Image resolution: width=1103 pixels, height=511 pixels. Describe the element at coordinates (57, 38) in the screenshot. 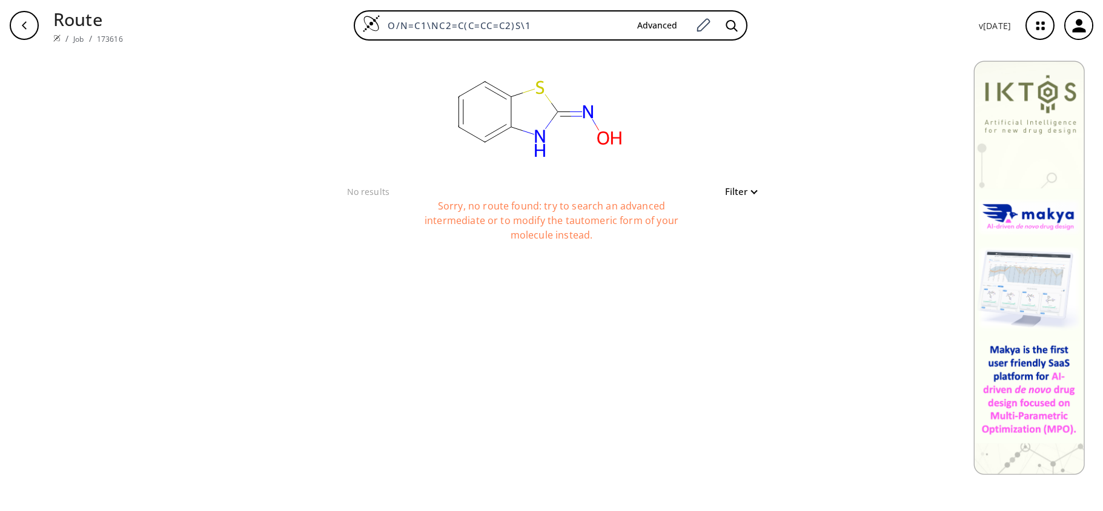

I see `img: Spaya logo` at that location.